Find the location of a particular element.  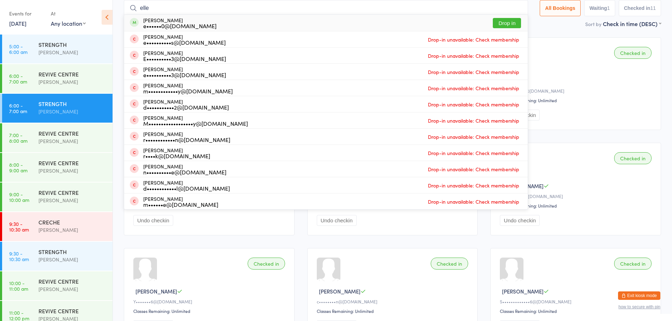

div: CRECHE is located at coordinates (72, 222).